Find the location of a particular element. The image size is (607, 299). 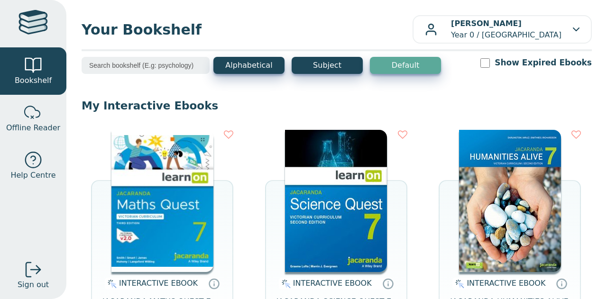

label: Show Expired Ebooks is located at coordinates (543, 63).